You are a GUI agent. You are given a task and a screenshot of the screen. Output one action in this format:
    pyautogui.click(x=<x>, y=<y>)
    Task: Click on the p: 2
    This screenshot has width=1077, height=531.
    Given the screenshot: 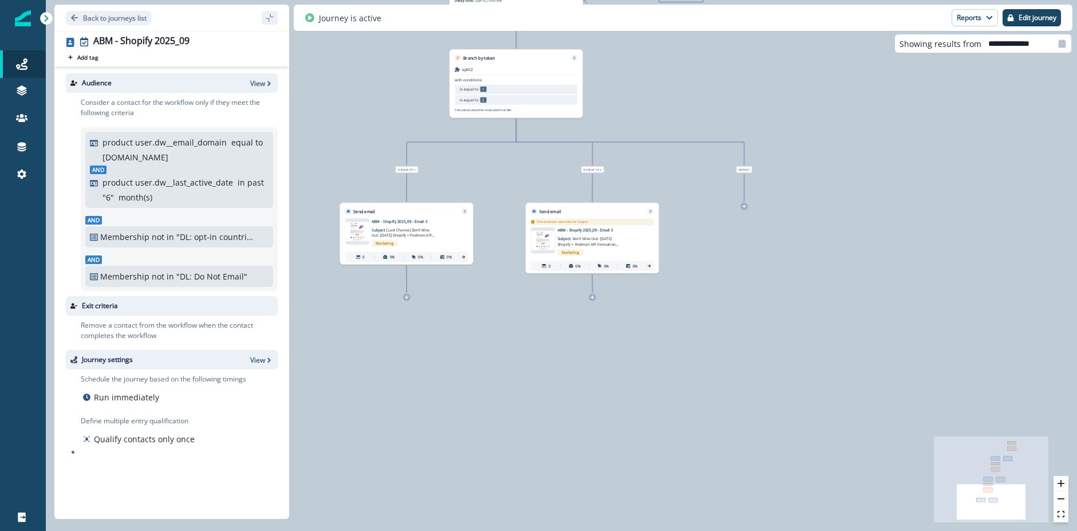 What is the action you would take?
    pyautogui.click(x=483, y=100)
    